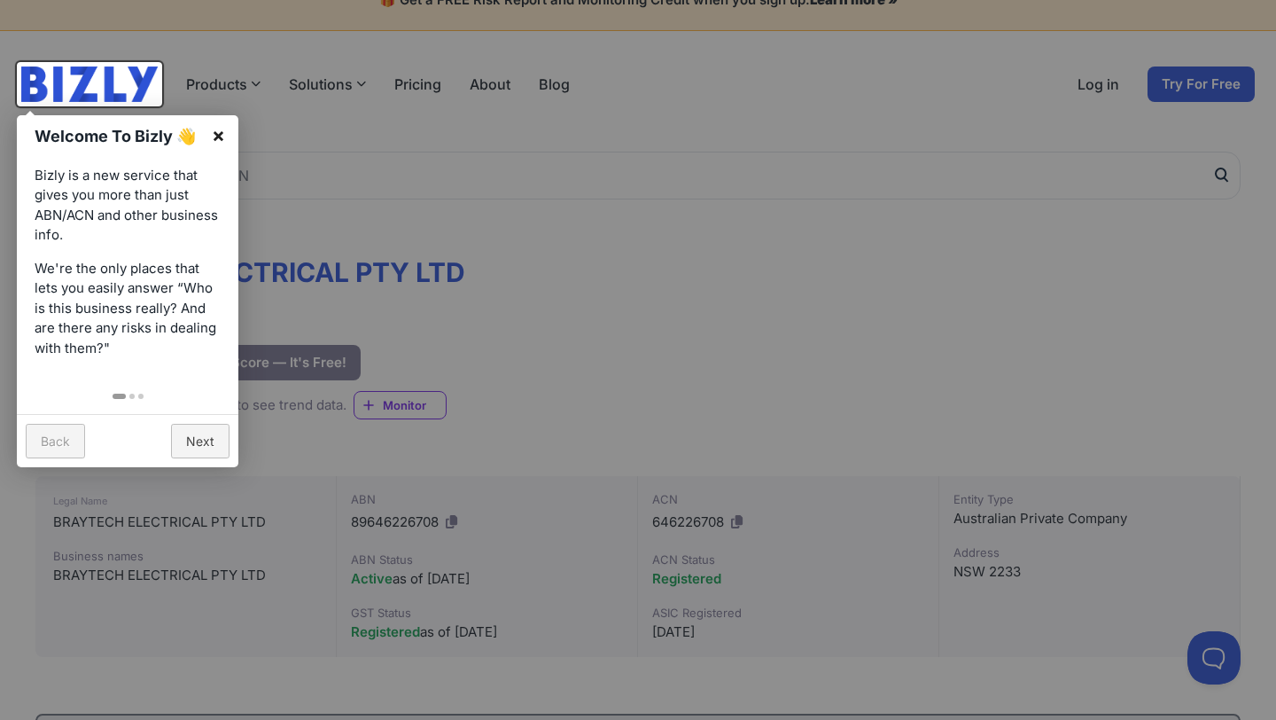 The image size is (1276, 720). I want to click on h1: Welcome To Bizly 👋, so click(118, 136).